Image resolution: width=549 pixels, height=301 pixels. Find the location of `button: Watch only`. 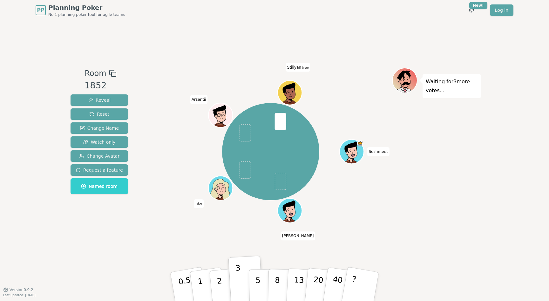

button: Watch only is located at coordinates (99, 142).